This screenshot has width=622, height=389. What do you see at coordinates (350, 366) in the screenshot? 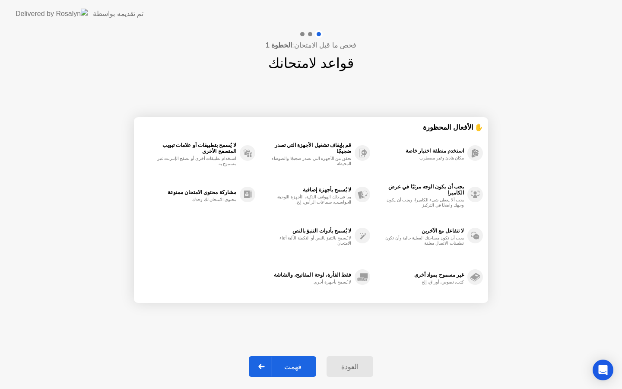
I see `div: العودة` at bounding box center [350, 366].